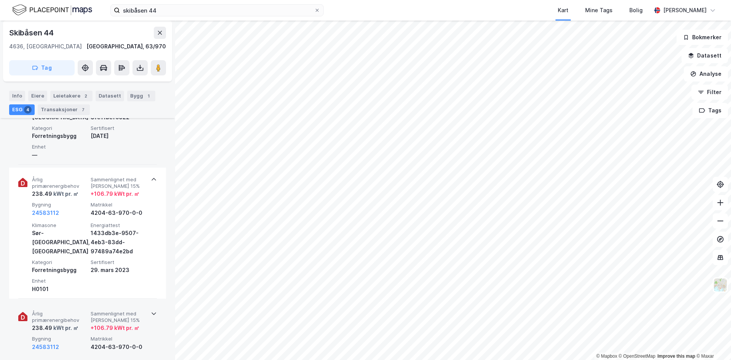 This screenshot has height=360, width=731. I want to click on button: Tags, so click(710, 110).